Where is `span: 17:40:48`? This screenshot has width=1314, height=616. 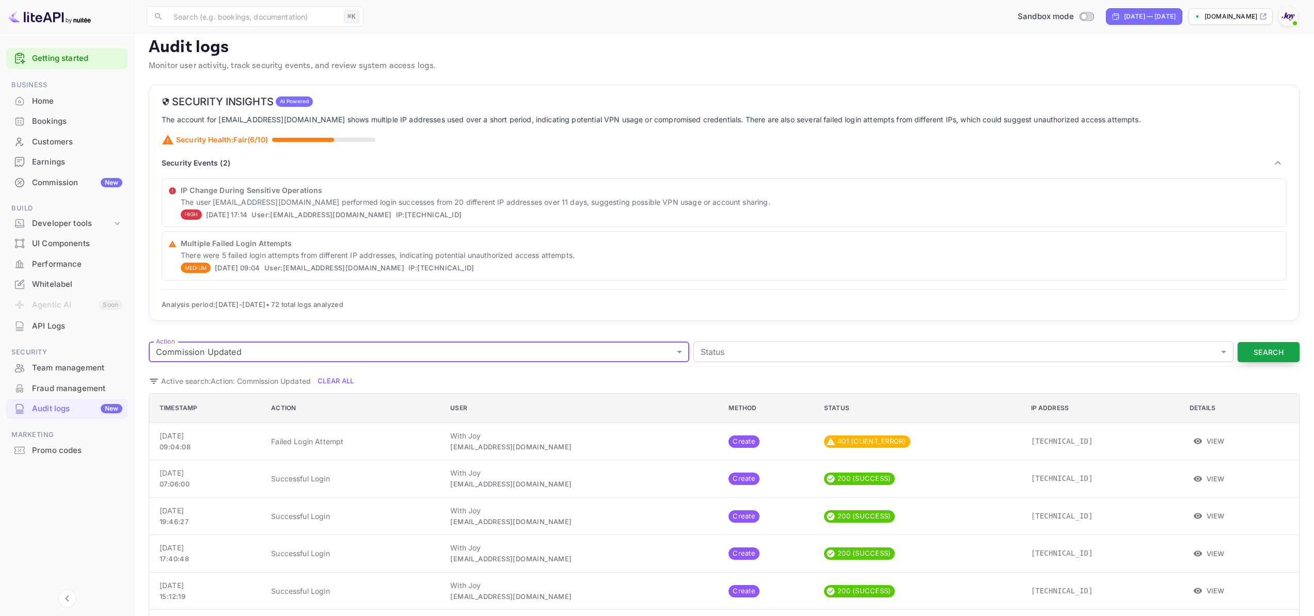 span: 17:40:48 is located at coordinates (174, 559).